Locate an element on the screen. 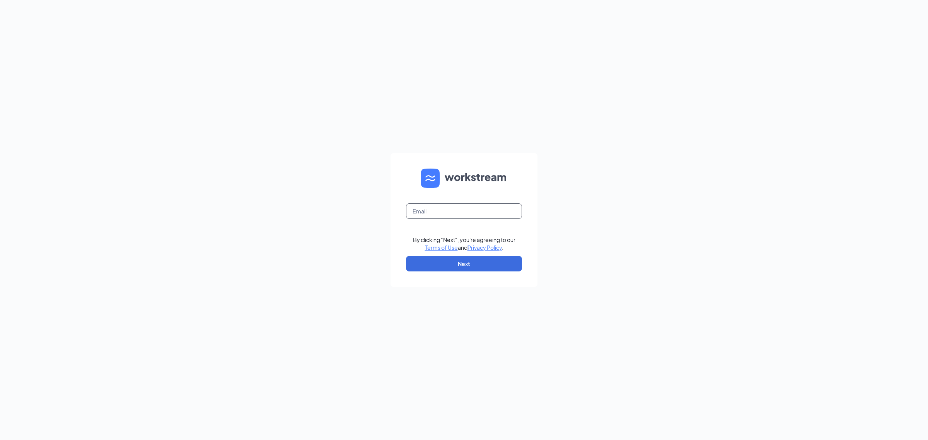 This screenshot has width=928, height=440. img: WS logo and Workstream text is located at coordinates (464, 178).